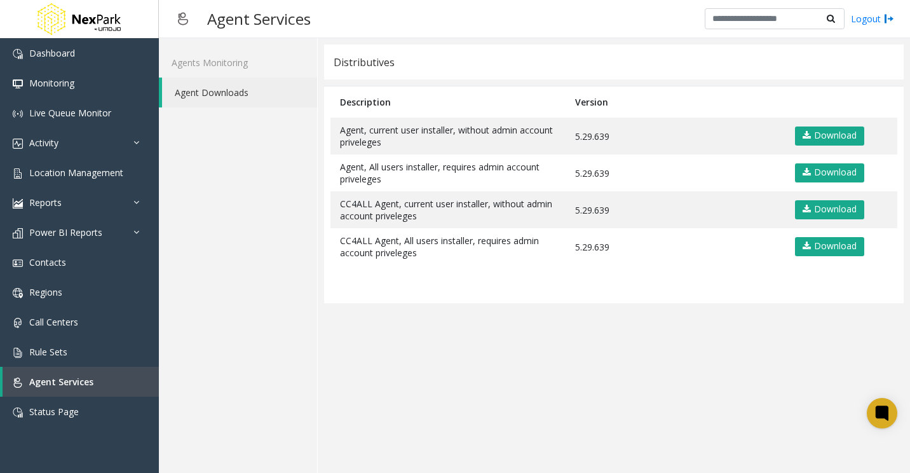 The image size is (910, 473). What do you see at coordinates (448, 210) in the screenshot?
I see `td: CC4ALL Agent, current user installer, without admin account priveleges` at bounding box center [448, 210].